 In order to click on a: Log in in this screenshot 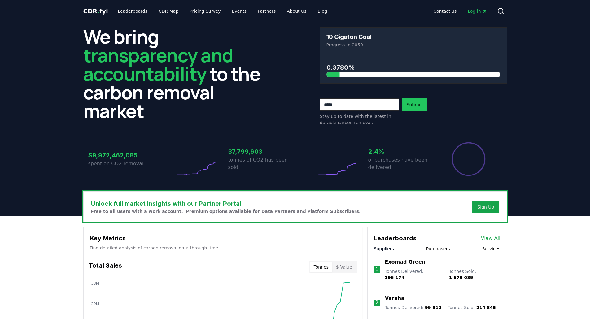, I will do `click(477, 11)`.